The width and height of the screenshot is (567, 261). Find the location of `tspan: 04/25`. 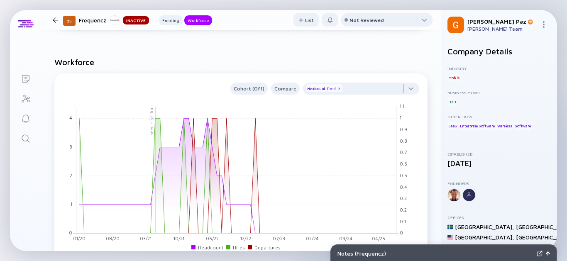

tspan: 04/25 is located at coordinates (378, 238).